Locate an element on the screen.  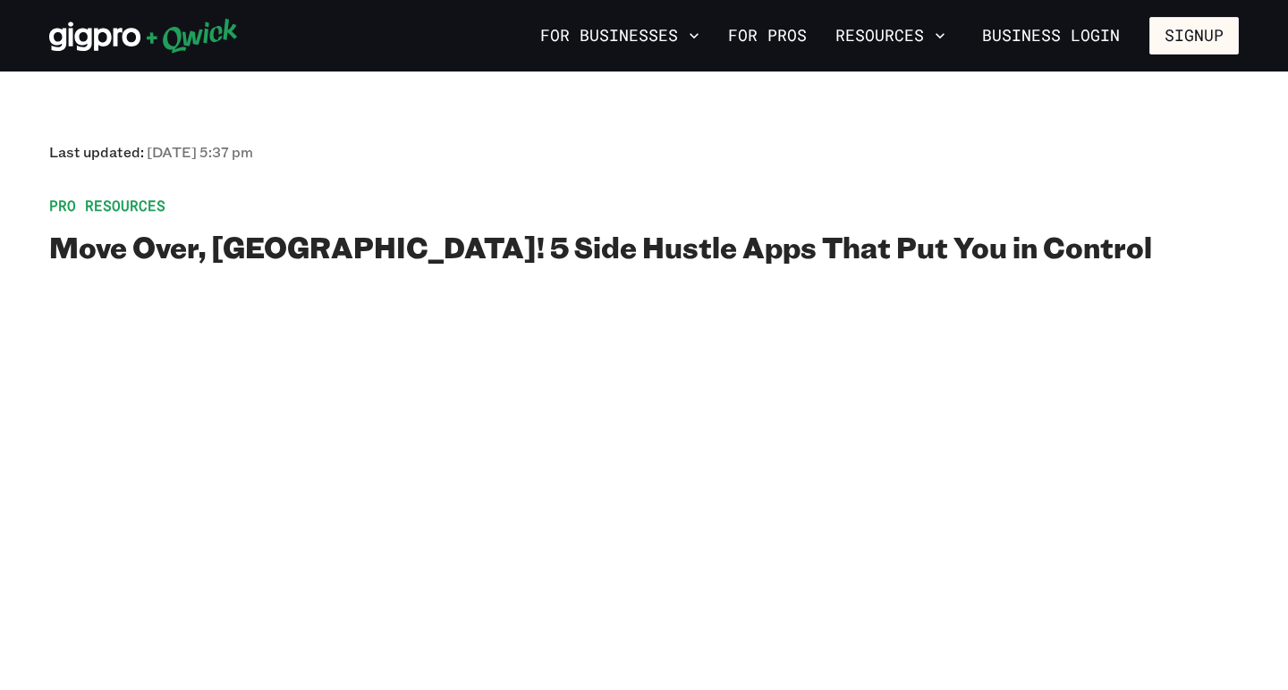
a: Business Login is located at coordinates (1051, 36).